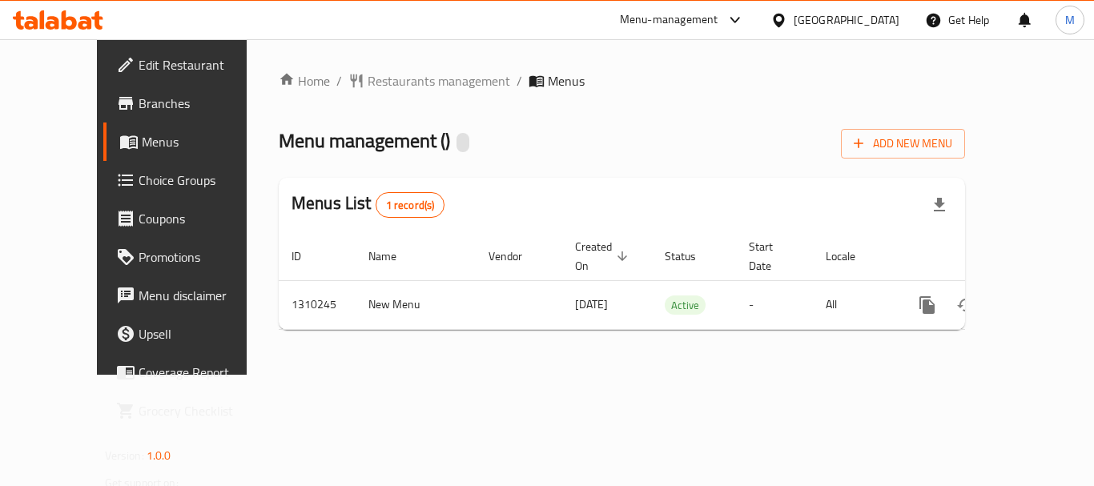  What do you see at coordinates (677, 281) in the screenshot?
I see `table: enhanced table` at bounding box center [677, 281].